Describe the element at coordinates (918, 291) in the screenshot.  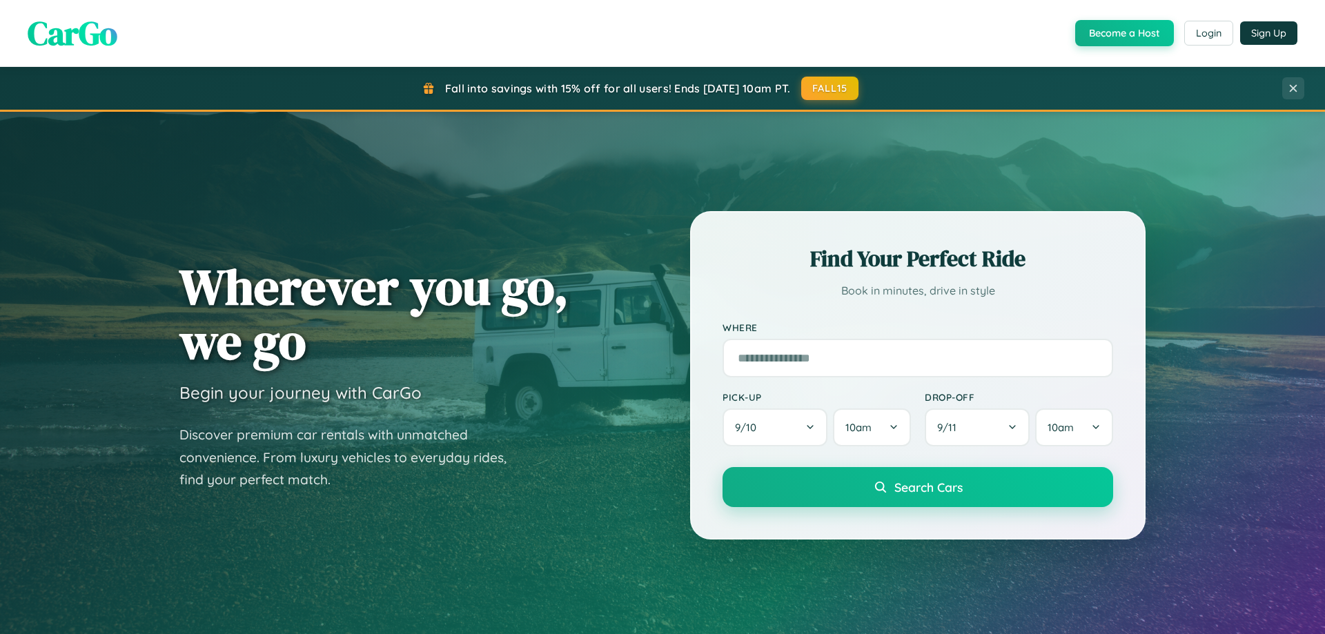
I see `p: Book in minutes, drive in style` at that location.